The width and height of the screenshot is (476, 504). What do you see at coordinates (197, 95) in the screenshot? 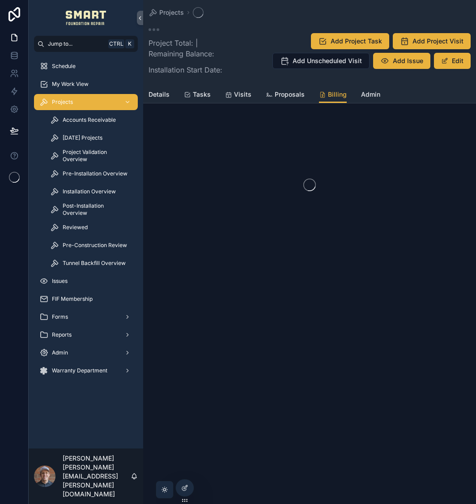
I see `a: Tasks` at bounding box center [197, 95].